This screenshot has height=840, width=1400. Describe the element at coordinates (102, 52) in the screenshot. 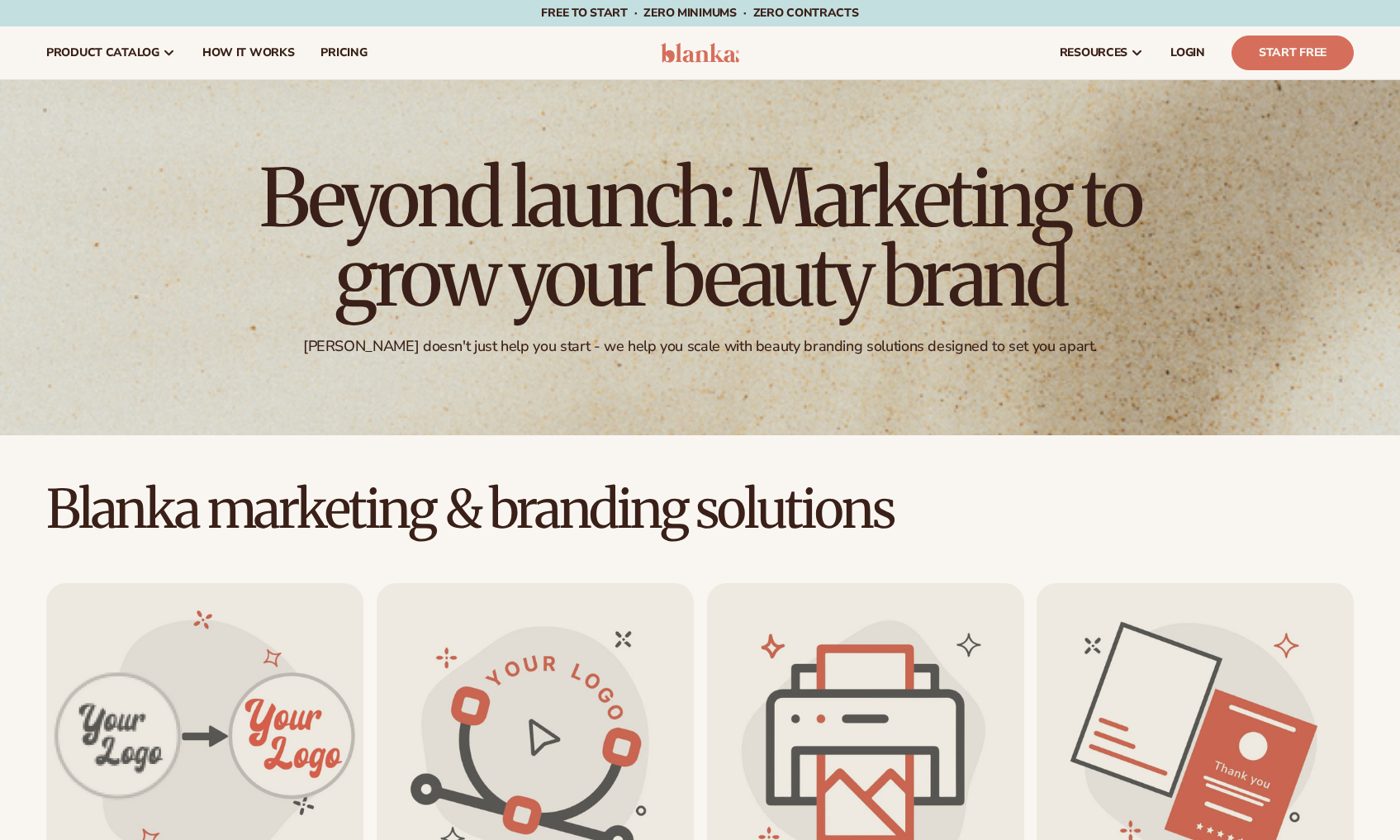

I see `span: product catalog` at that location.